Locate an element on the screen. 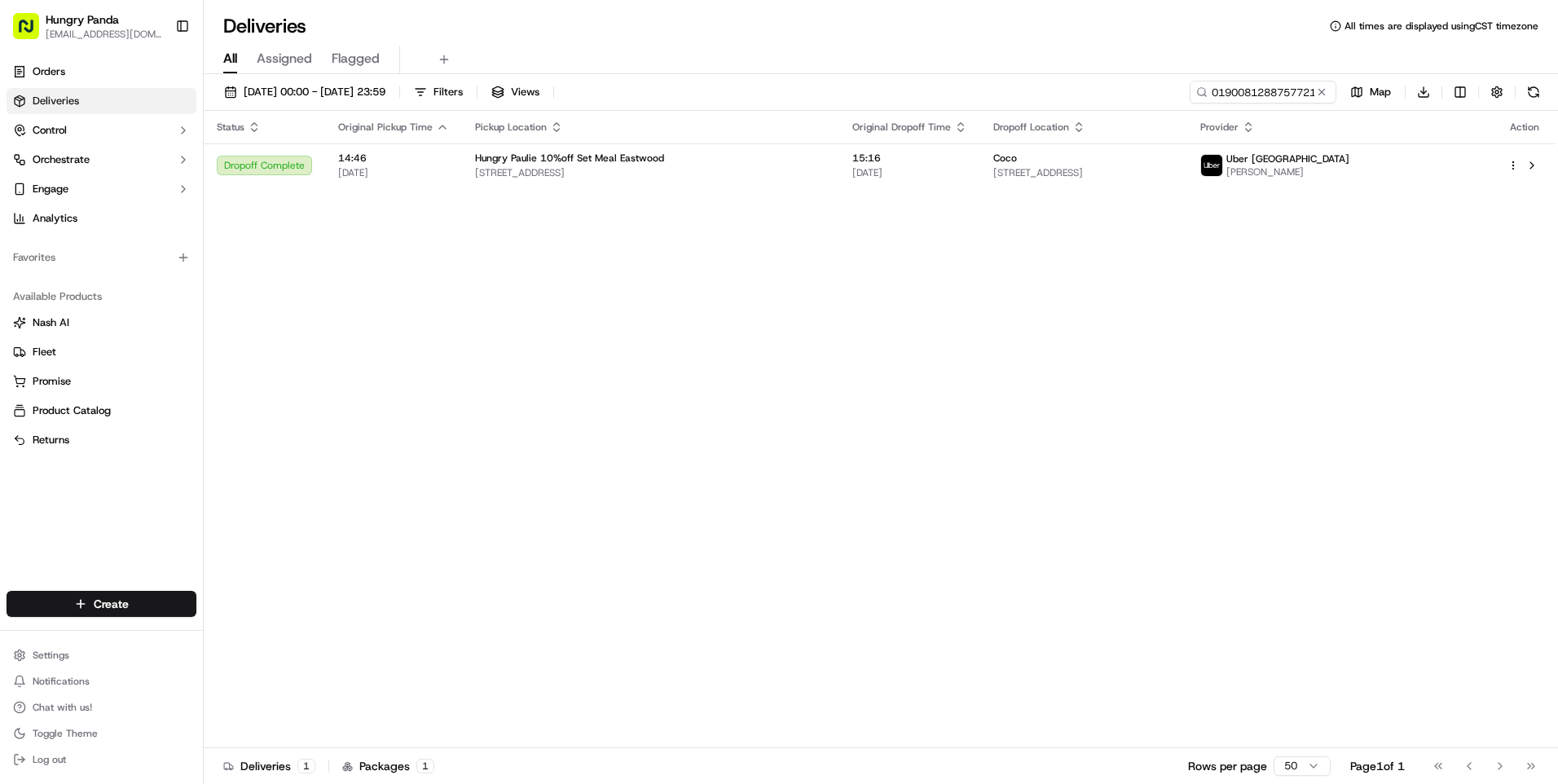 The height and width of the screenshot is (784, 1558). span: Returns is located at coordinates (51, 439).